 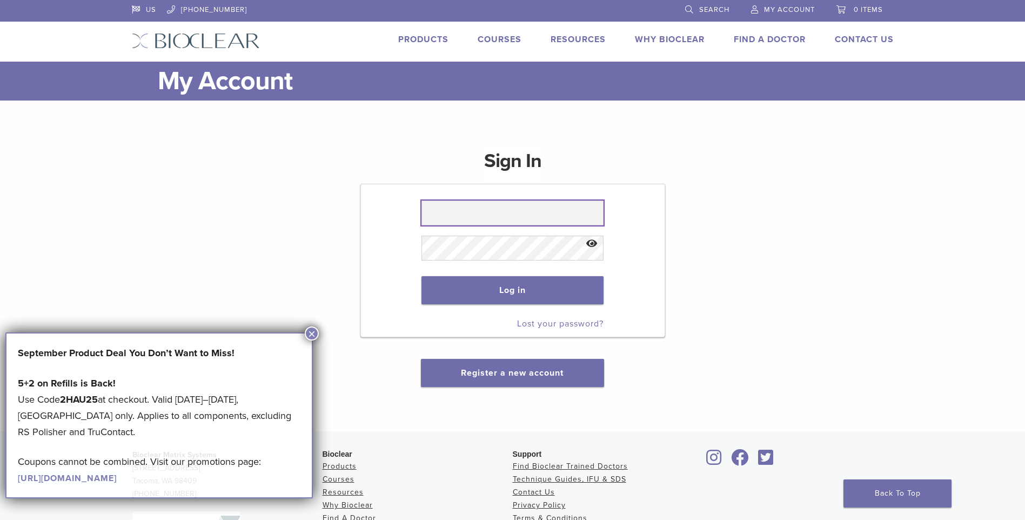 I want to click on h1: Sign In, so click(x=513, y=165).